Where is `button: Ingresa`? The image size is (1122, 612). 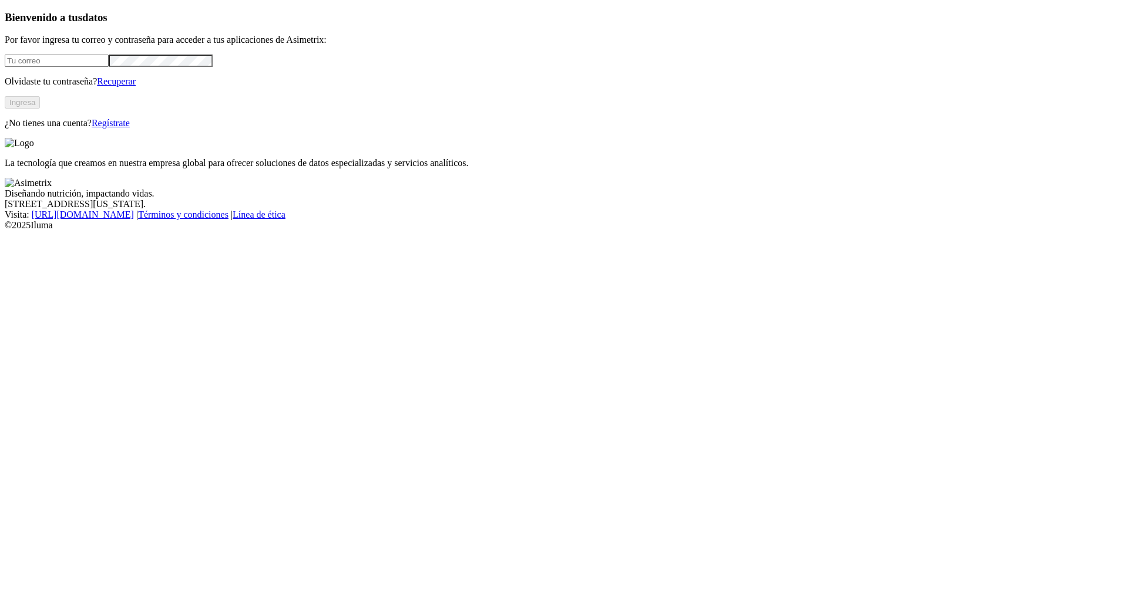
button: Ingresa is located at coordinates (22, 102).